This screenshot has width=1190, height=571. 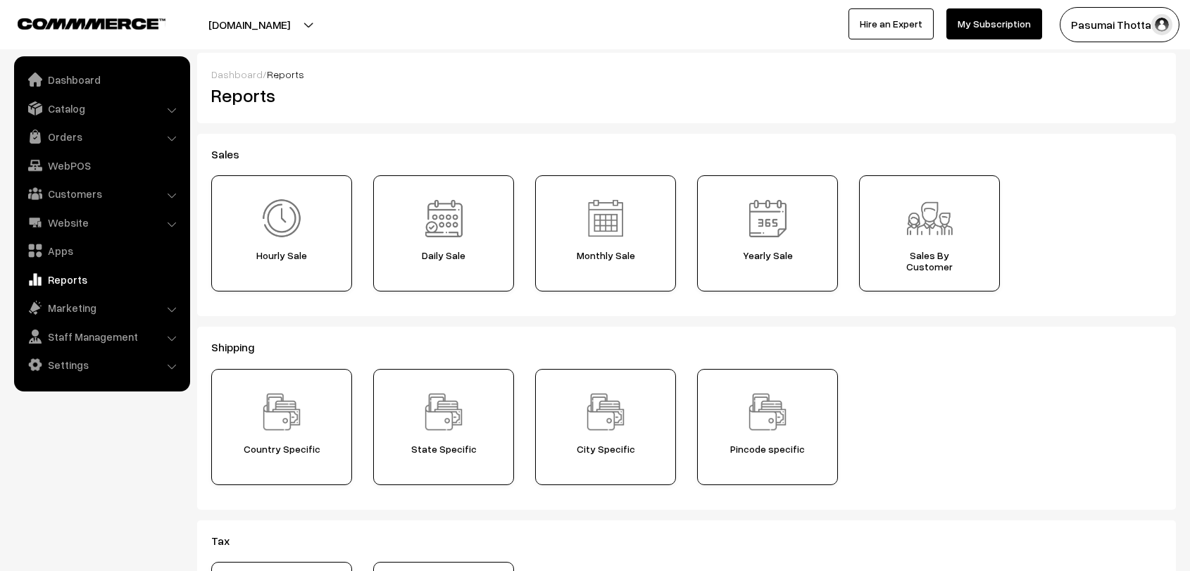 What do you see at coordinates (767, 256) in the screenshot?
I see `span: Yearly Sale` at bounding box center [767, 256].